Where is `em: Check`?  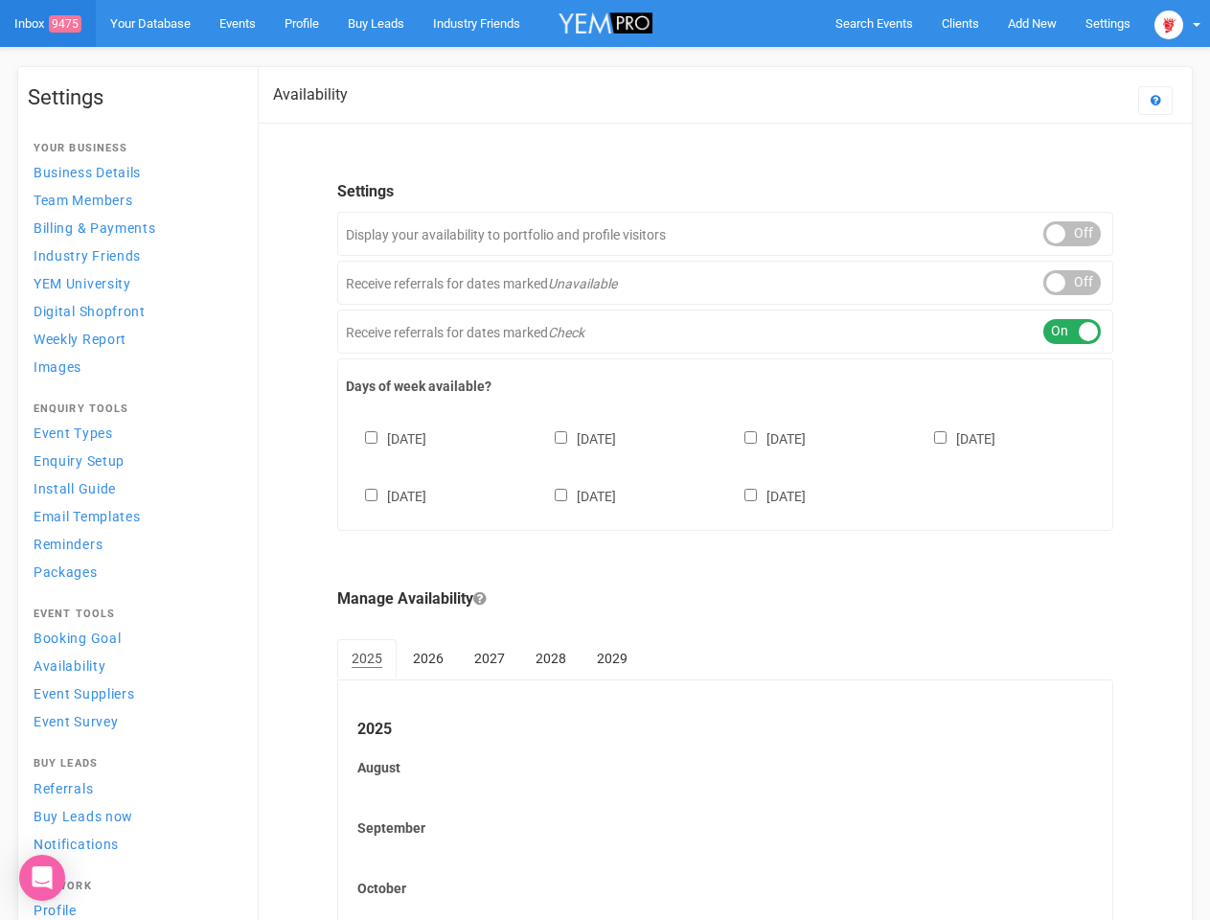
em: Check is located at coordinates (566, 332).